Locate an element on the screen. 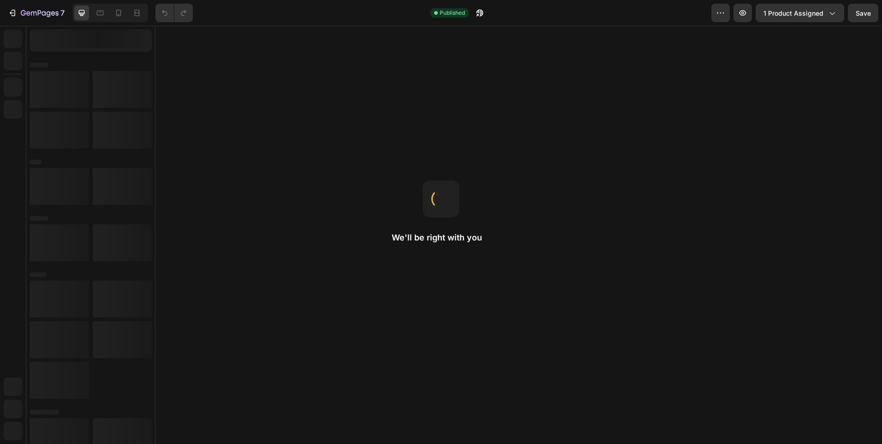 This screenshot has height=444, width=882. span: Save is located at coordinates (863, 13).